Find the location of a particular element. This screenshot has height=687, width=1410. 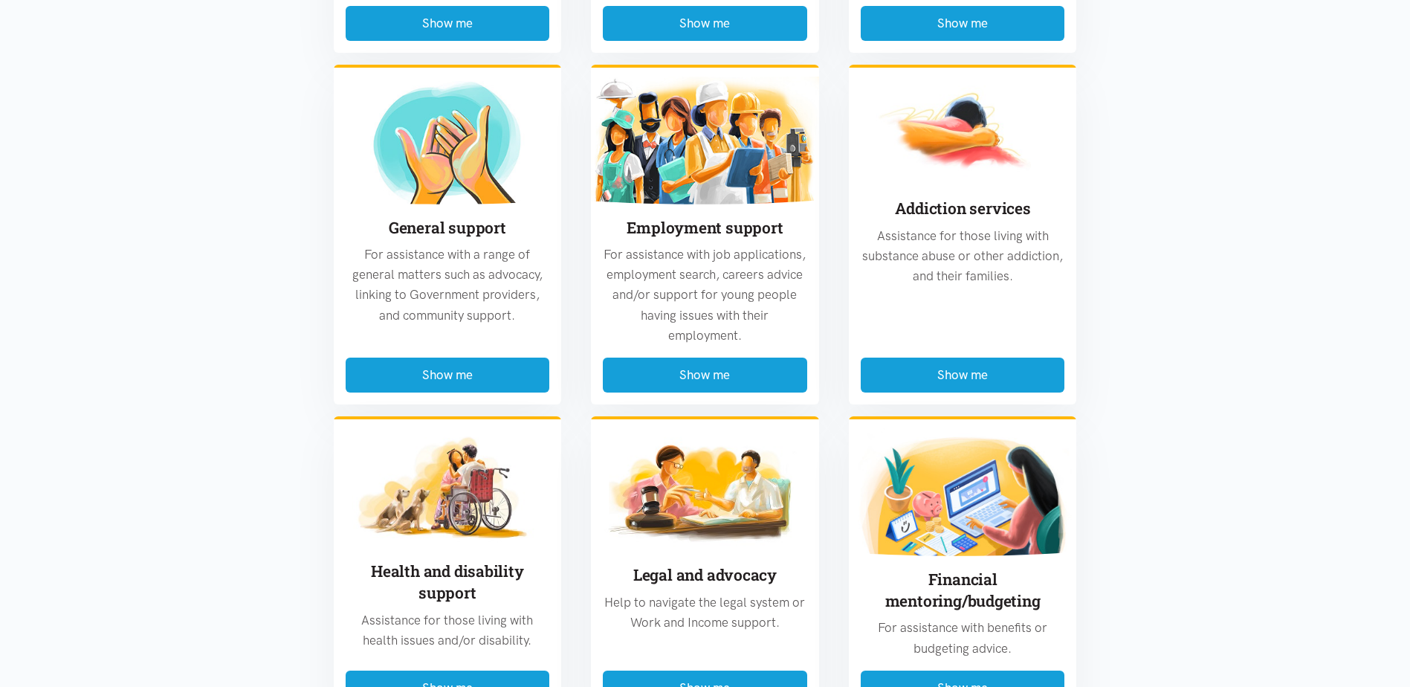

p: For assistance with a range of general matters such as advocacy, linking to Government providers,... is located at coordinates (447, 285).